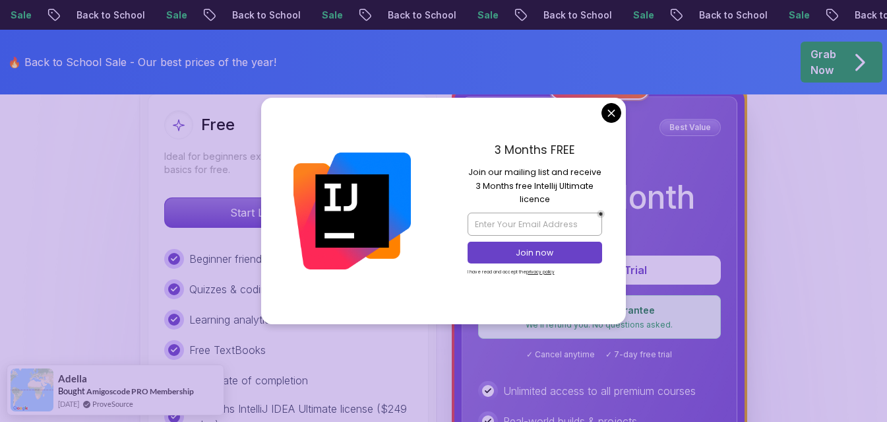 This screenshot has width=887, height=422. Describe the element at coordinates (600, 391) in the screenshot. I see `p: Unlimited access to all premium courses` at that location.